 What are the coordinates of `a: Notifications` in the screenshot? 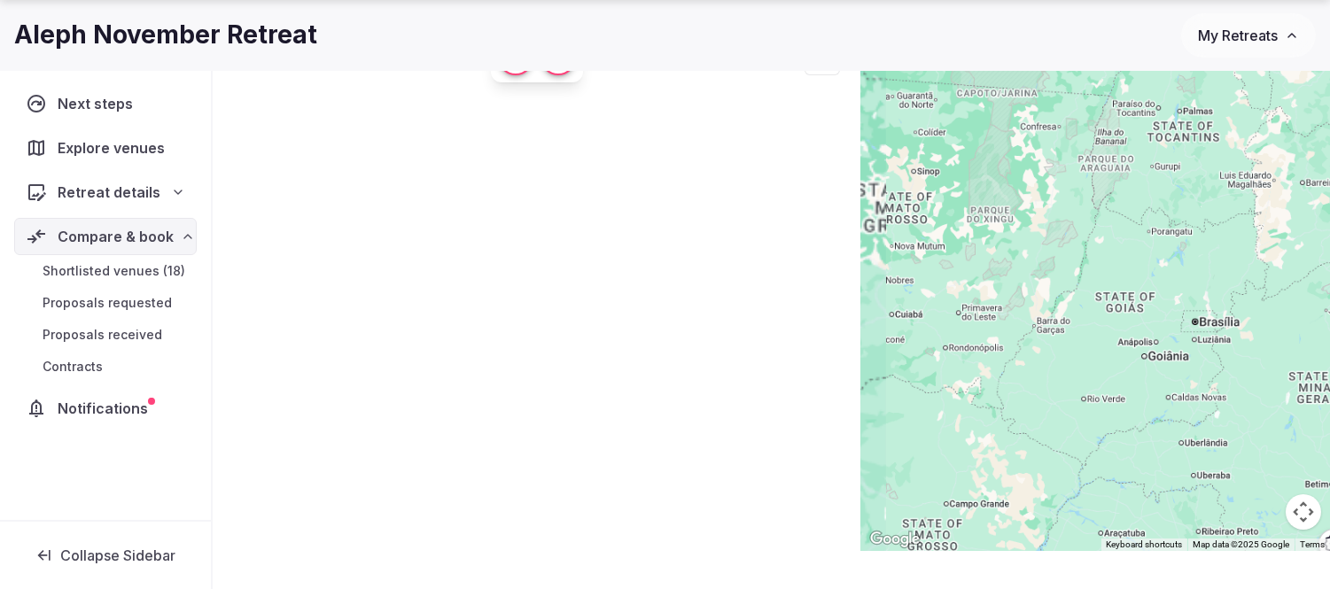 It's located at (105, 408).